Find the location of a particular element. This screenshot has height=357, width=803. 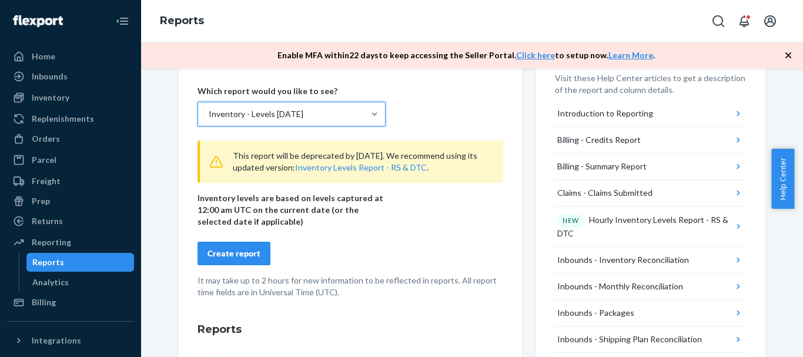

button: Introduction to Reporting is located at coordinates (651, 113).